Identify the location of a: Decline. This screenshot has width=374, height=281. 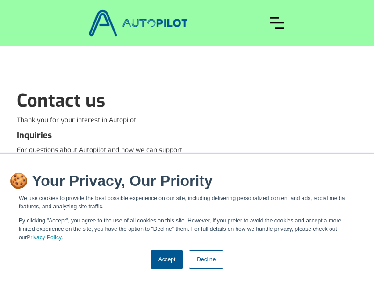
(206, 259).